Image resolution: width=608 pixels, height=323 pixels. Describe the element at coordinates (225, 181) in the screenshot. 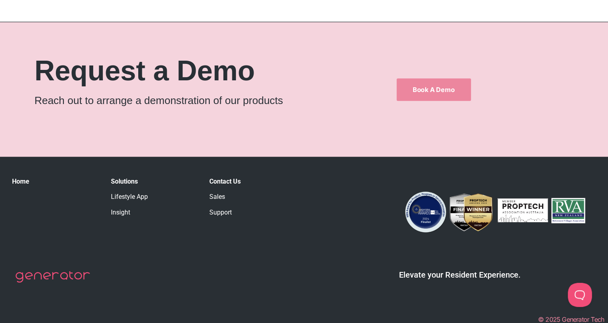

I see `strong: Contact Us` at that location.